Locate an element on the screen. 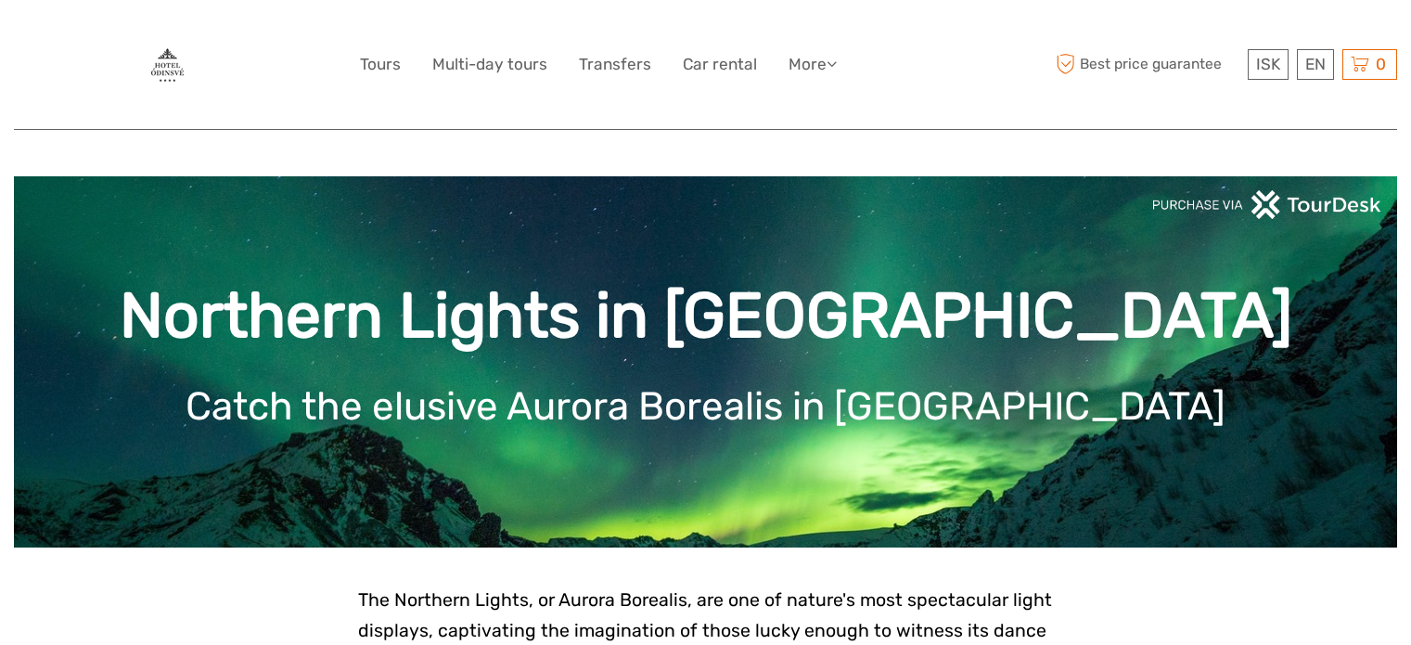 Image resolution: width=1411 pixels, height=645 pixels. a: More is located at coordinates (812, 64).